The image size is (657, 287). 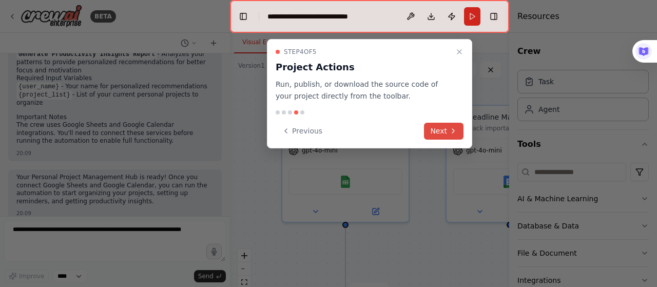 I want to click on button: Close walkthrough, so click(x=459, y=52).